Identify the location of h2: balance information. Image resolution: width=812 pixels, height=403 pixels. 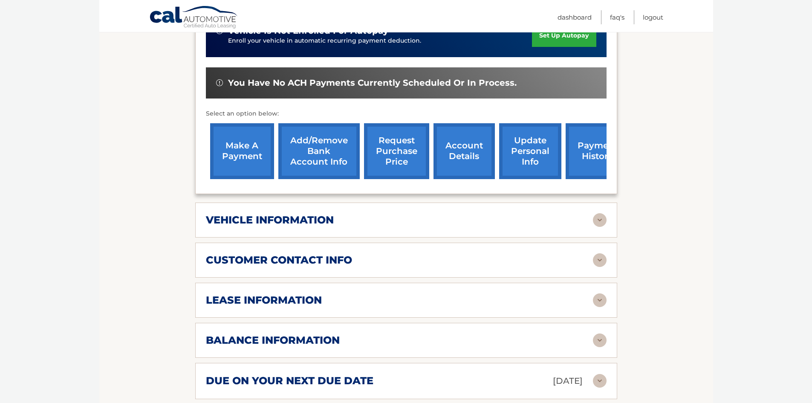
(273, 340).